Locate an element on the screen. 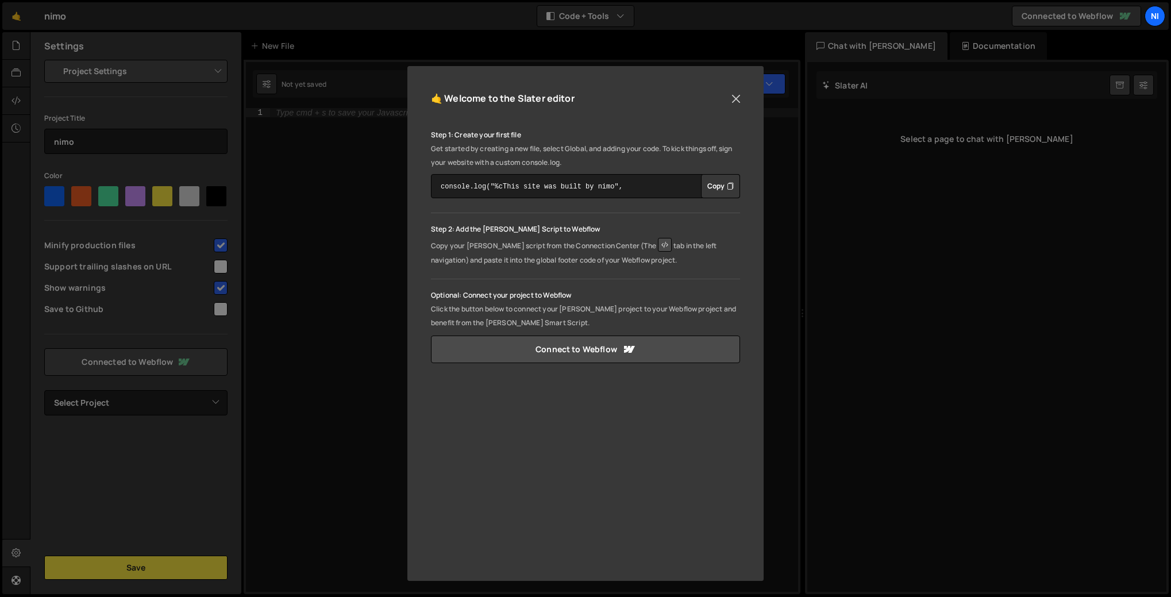 This screenshot has width=1171, height=597. div: ni is located at coordinates (1155, 16).